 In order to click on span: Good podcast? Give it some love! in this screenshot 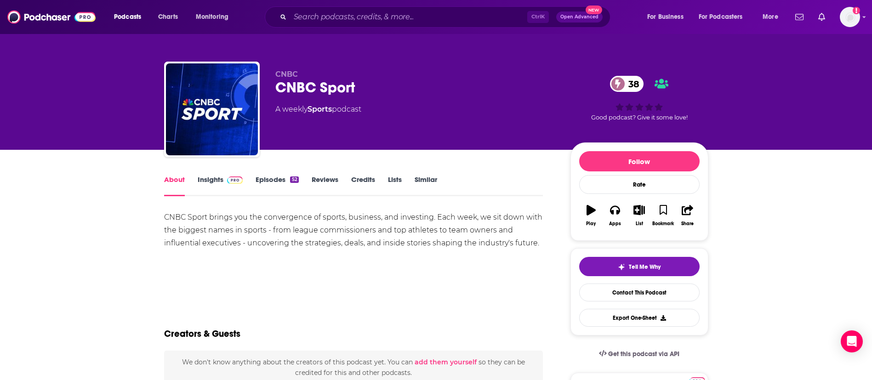, I will do `click(639, 117)`.